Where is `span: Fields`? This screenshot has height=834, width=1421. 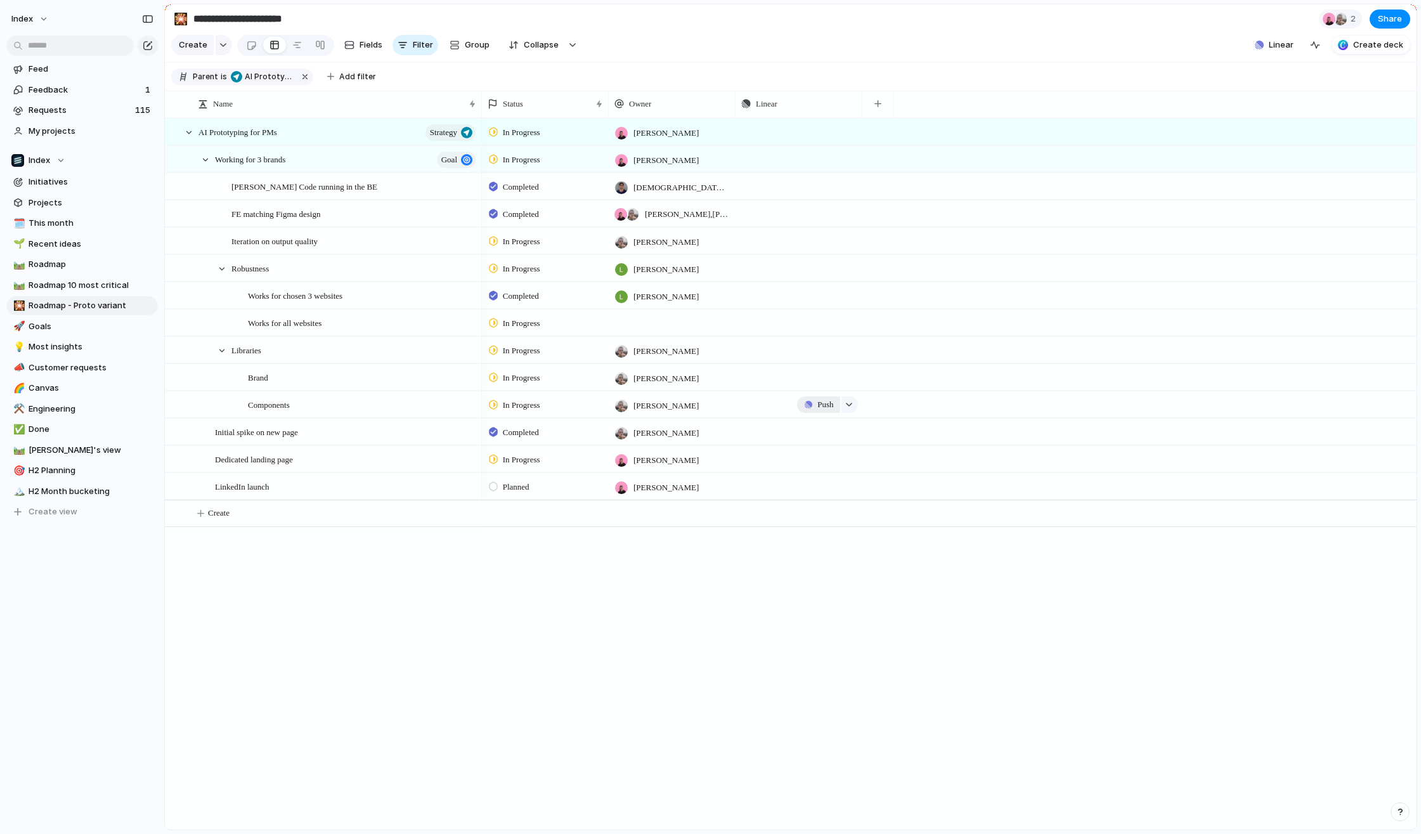
span: Fields is located at coordinates (371, 45).